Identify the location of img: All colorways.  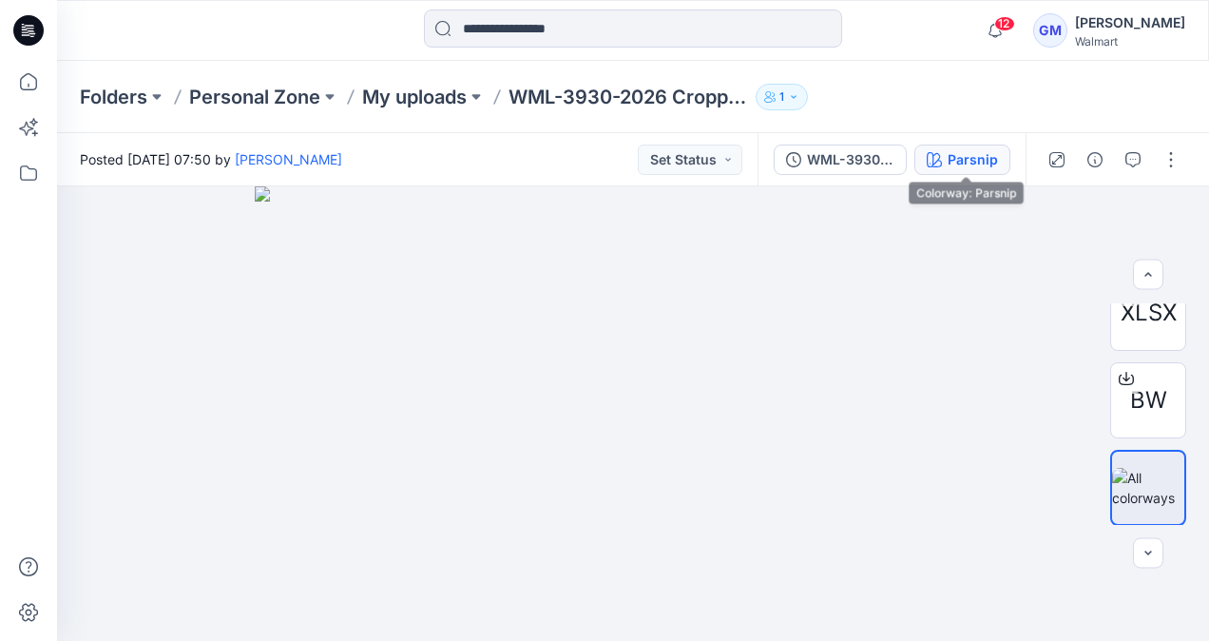
(1148, 488).